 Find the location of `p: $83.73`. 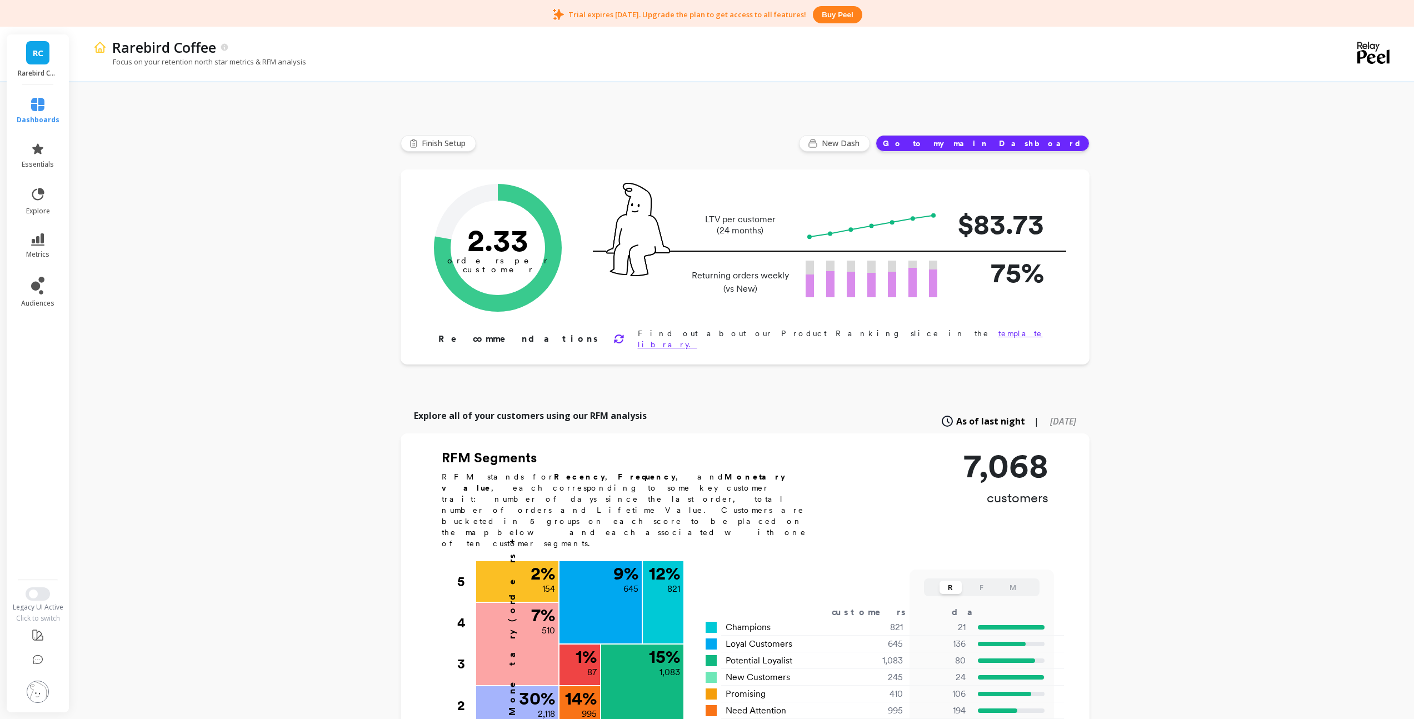

p: $83.73 is located at coordinates (1000, 224).